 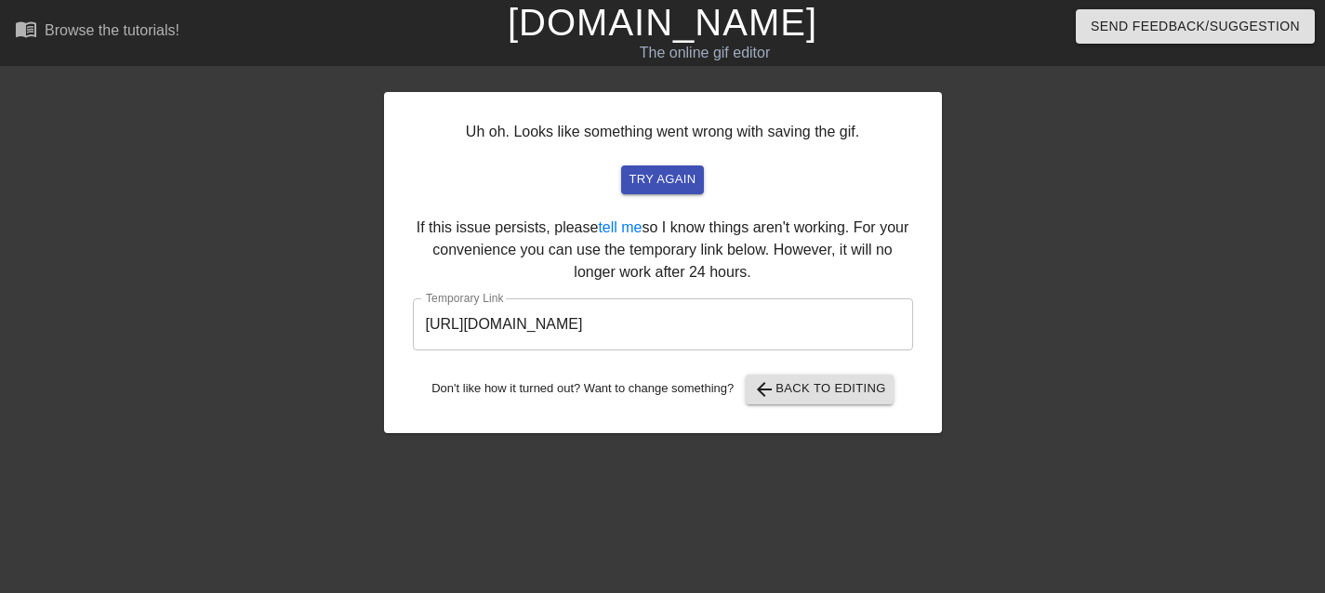 What do you see at coordinates (1194, 26) in the screenshot?
I see `button: Send Feedback/Suggestion` at bounding box center [1194, 26].